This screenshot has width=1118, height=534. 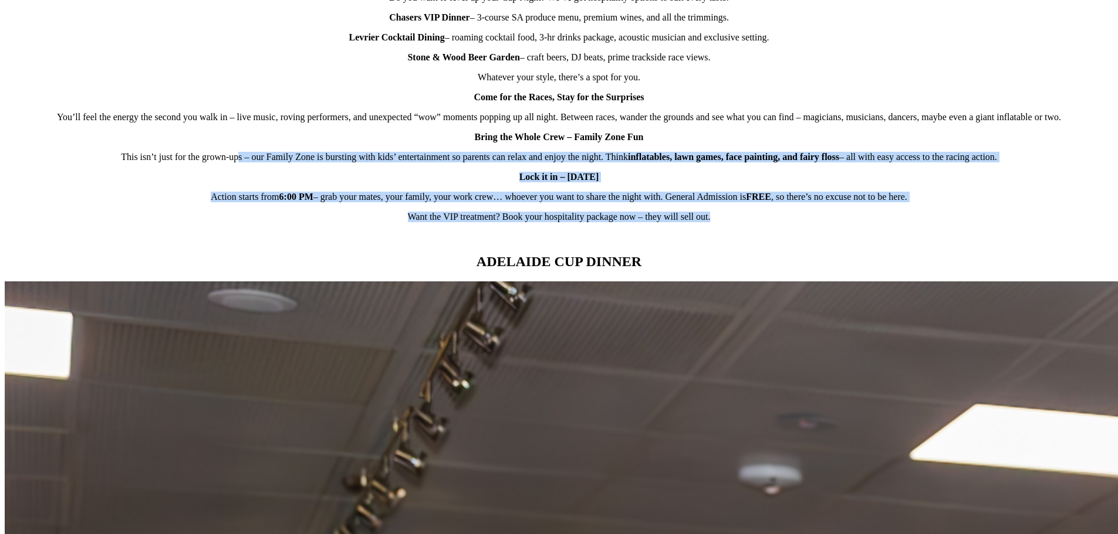 What do you see at coordinates (397, 37) in the screenshot?
I see `strong: Levrier Cocktail Dining` at bounding box center [397, 37].